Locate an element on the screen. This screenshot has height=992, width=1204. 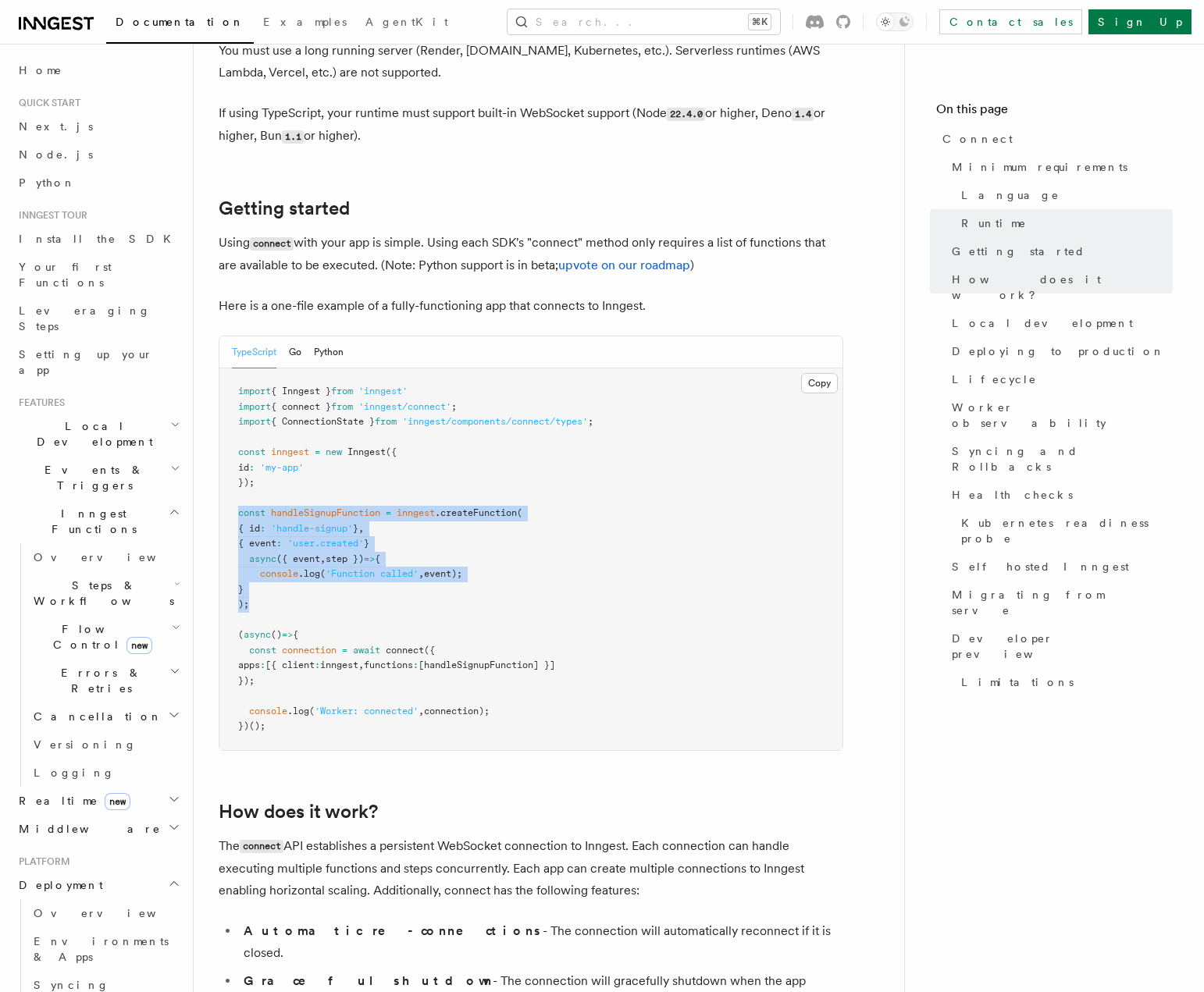
span: 'handle-signup' is located at coordinates (312, 528).